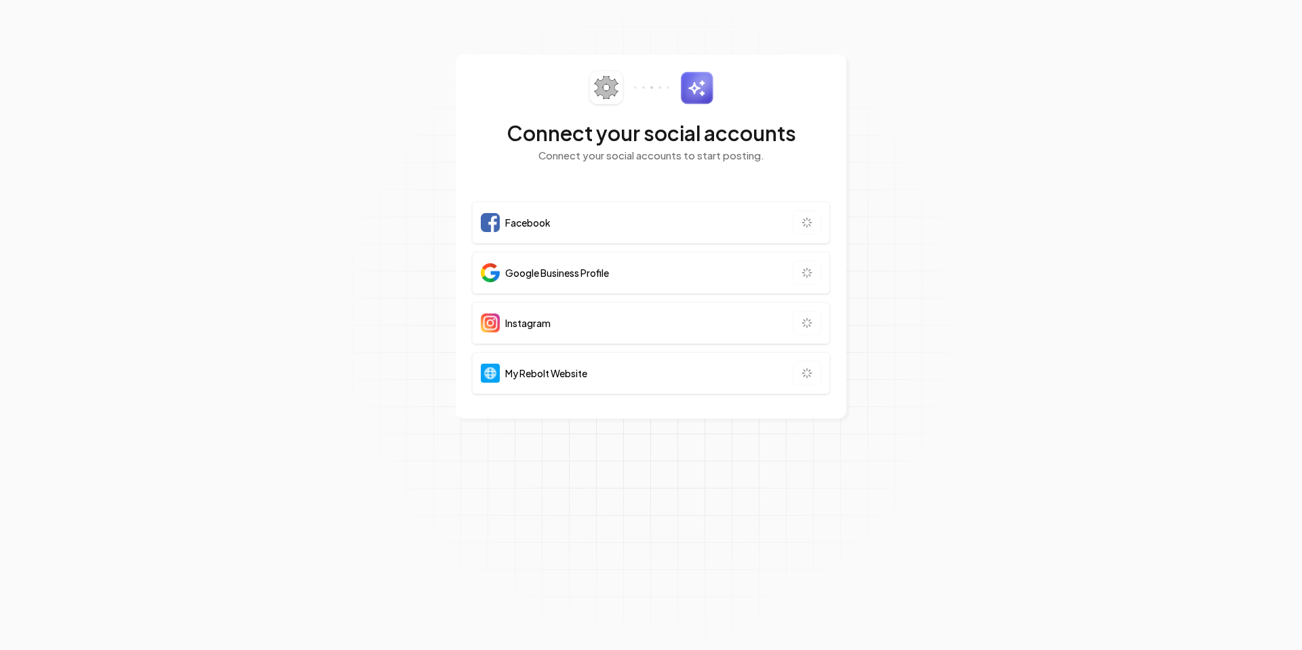 This screenshot has width=1302, height=650. What do you see at coordinates (652, 87) in the screenshot?
I see `img: connector-dots.svg` at bounding box center [652, 87].